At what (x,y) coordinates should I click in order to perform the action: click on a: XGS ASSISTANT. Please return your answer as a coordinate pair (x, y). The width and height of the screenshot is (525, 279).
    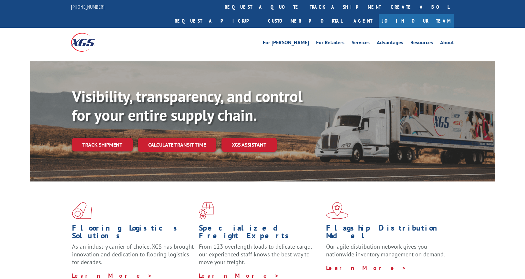
    Looking at the image, I should click on (249, 145).